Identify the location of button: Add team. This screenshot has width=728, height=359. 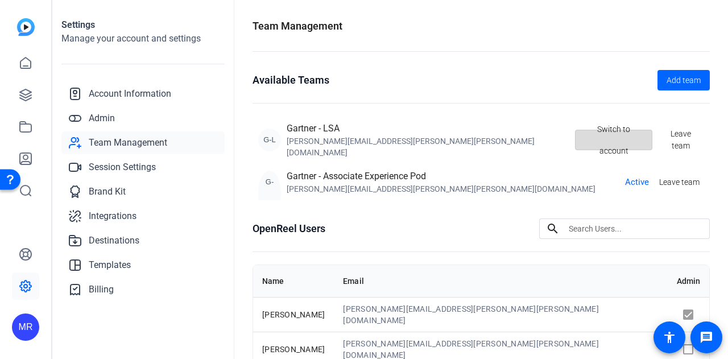
(684, 80).